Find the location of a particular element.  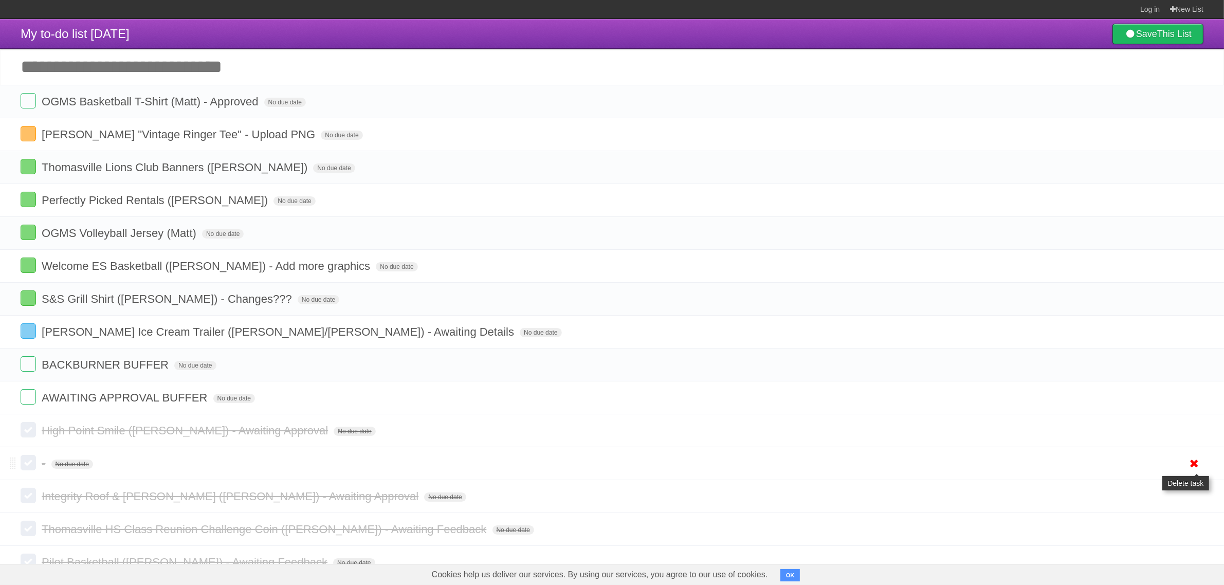

b: This List is located at coordinates (1174, 34).